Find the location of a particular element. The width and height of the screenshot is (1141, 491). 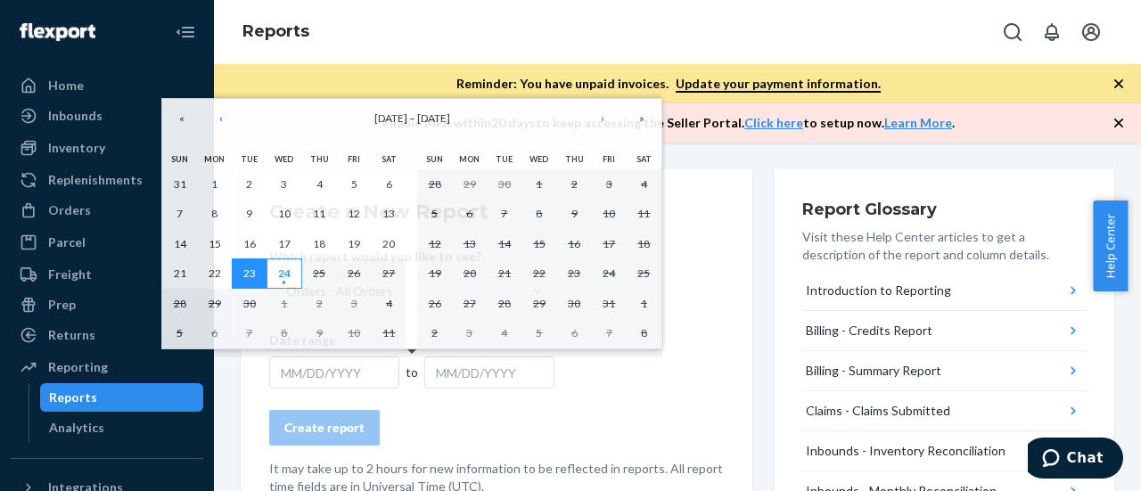

abbr: November 8, 2025 is located at coordinates (644, 332).